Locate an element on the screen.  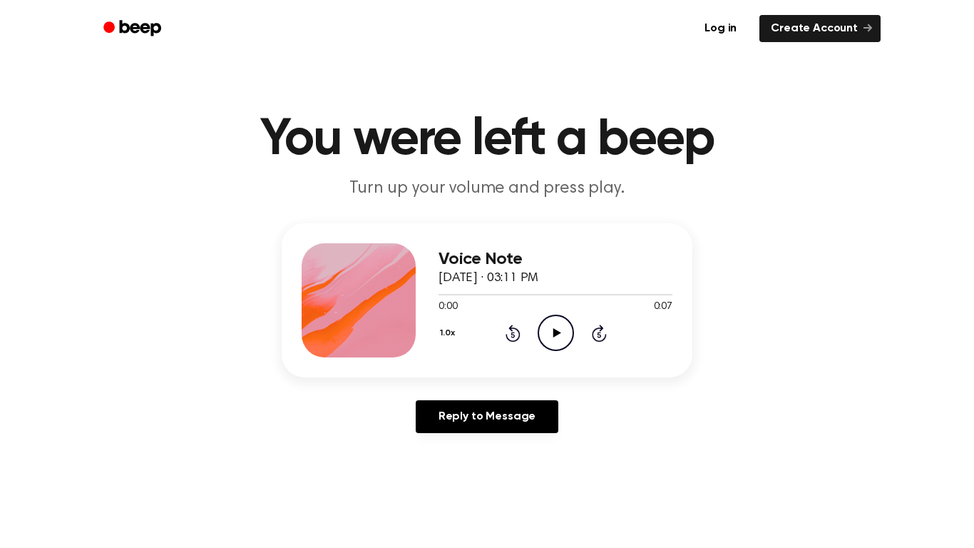
a: Log in is located at coordinates (720, 29).